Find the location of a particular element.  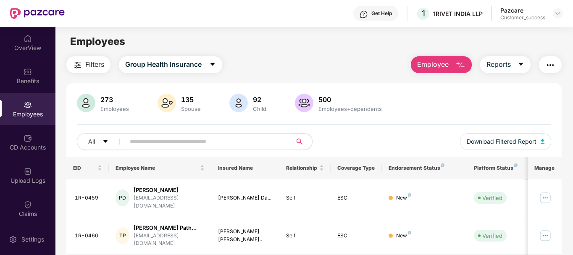

img: svg+xml;base64,PHN2ZyBpZD0iSG9tZSIgeG1sbnM9Imh0dHA6Ly93d3cudzMub3JnLzIwMDAvc3ZnIiB3aWR0aD0iMjAiIG... is located at coordinates (28, 39).